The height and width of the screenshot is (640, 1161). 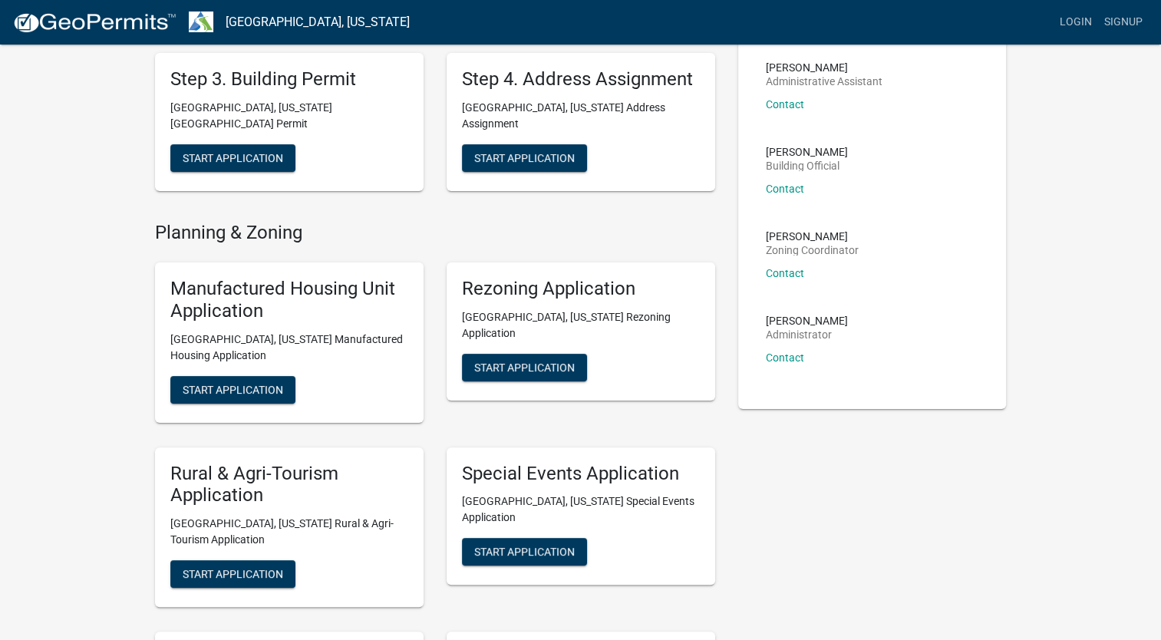 What do you see at coordinates (581, 474) in the screenshot?
I see `h5: Special Events Application` at bounding box center [581, 474].